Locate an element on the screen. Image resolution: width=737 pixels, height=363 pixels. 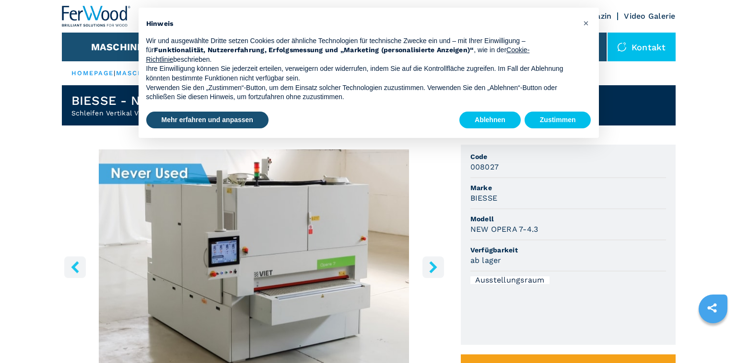
h1: BIESSE - NEW OPERA 7-4.3 is located at coordinates (156, 101).